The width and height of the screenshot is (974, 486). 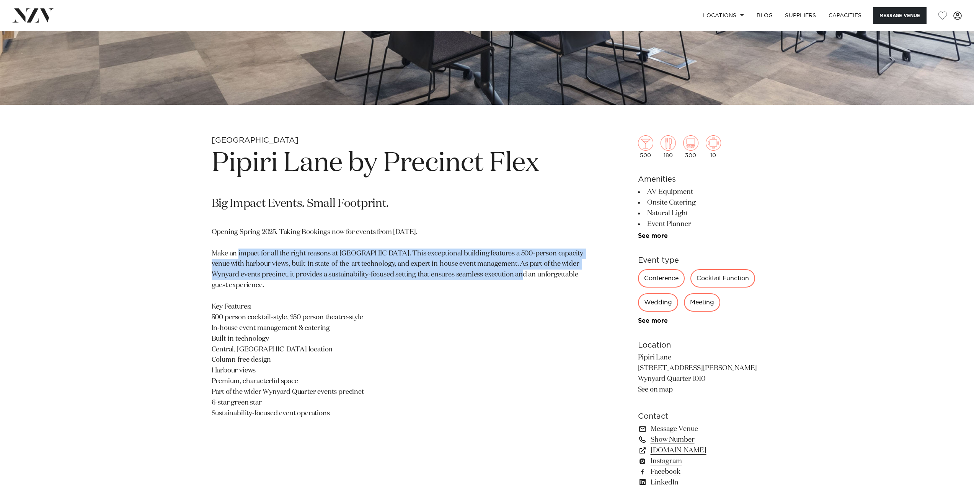 What do you see at coordinates (33, 15) in the screenshot?
I see `img: nzv-logo.png` at bounding box center [33, 15].